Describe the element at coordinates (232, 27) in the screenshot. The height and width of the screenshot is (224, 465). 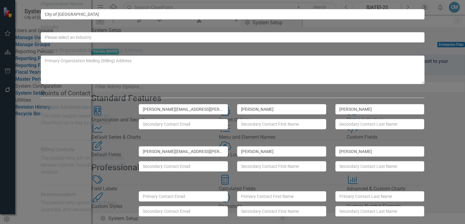
I see `label: Industry` at that location.